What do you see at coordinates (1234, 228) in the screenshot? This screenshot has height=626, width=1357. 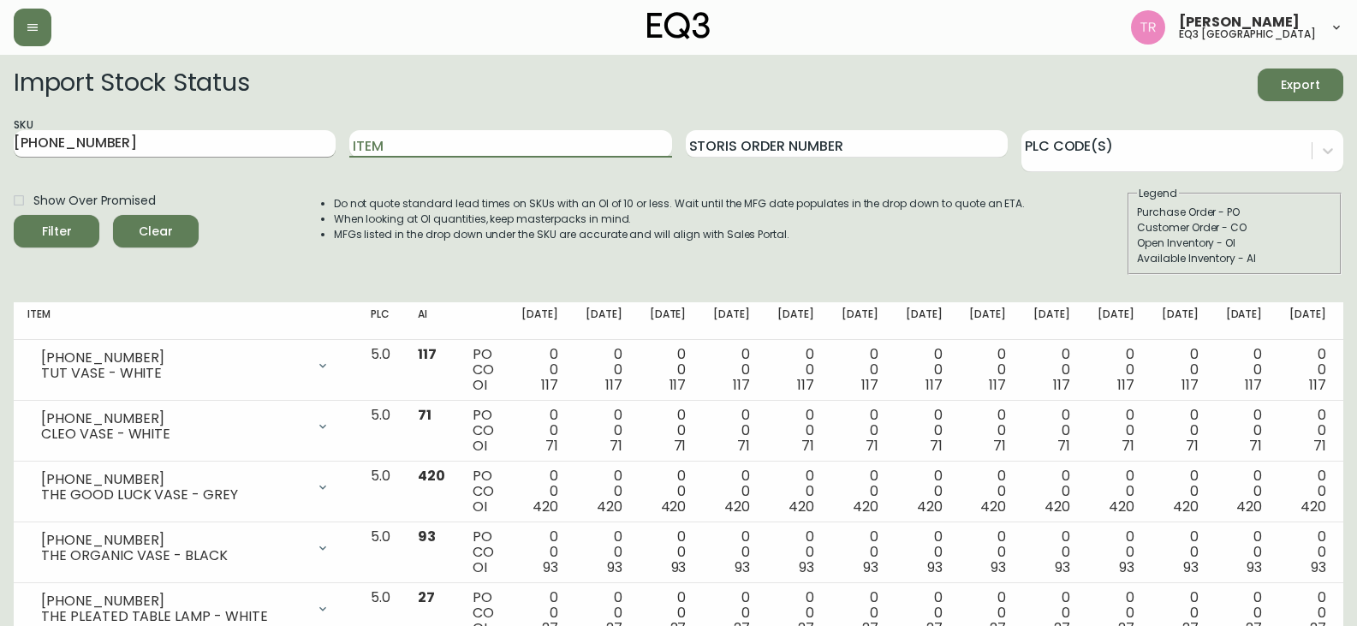 I see `div: Customer Order - CO` at bounding box center [1234, 228].